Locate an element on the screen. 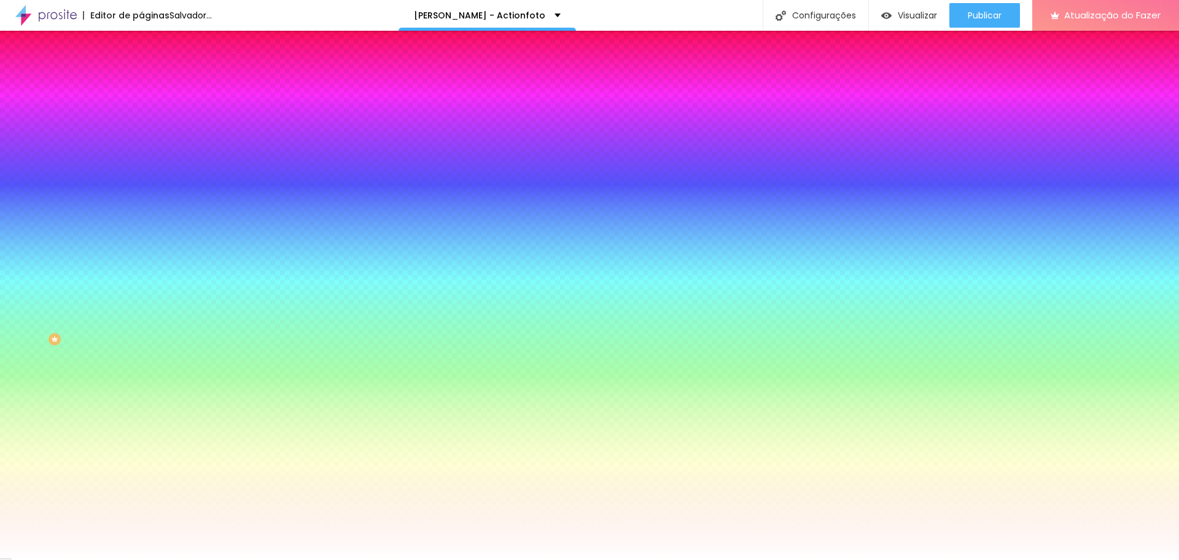 This screenshot has width=1179, height=560. img: Ícone is located at coordinates (781, 15).